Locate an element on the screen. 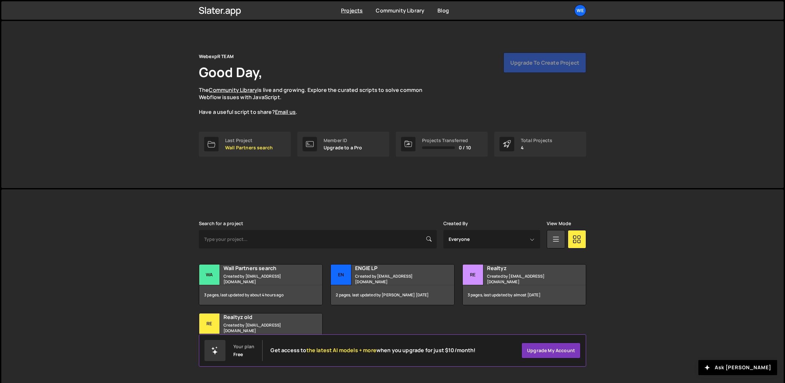 The image size is (785, 383). div: WebexpR TEAM is located at coordinates (216, 56).